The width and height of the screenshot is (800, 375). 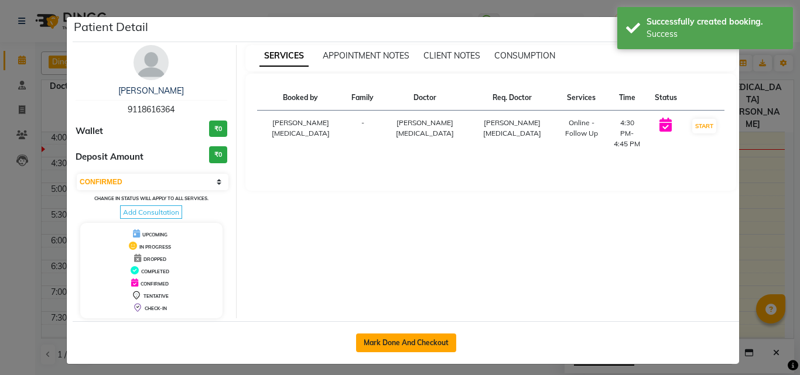 I want to click on span: DROPPED, so click(x=155, y=259).